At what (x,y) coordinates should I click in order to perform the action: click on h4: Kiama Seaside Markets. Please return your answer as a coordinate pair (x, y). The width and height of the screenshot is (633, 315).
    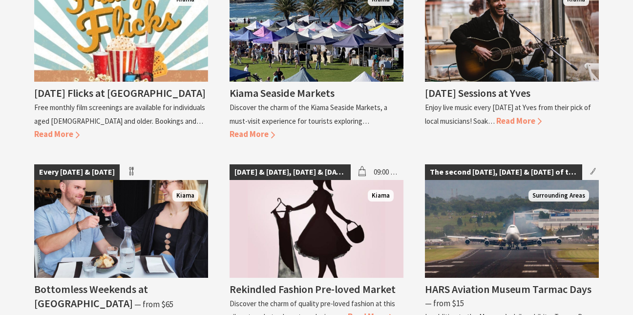
    Looking at the image, I should click on (282, 93).